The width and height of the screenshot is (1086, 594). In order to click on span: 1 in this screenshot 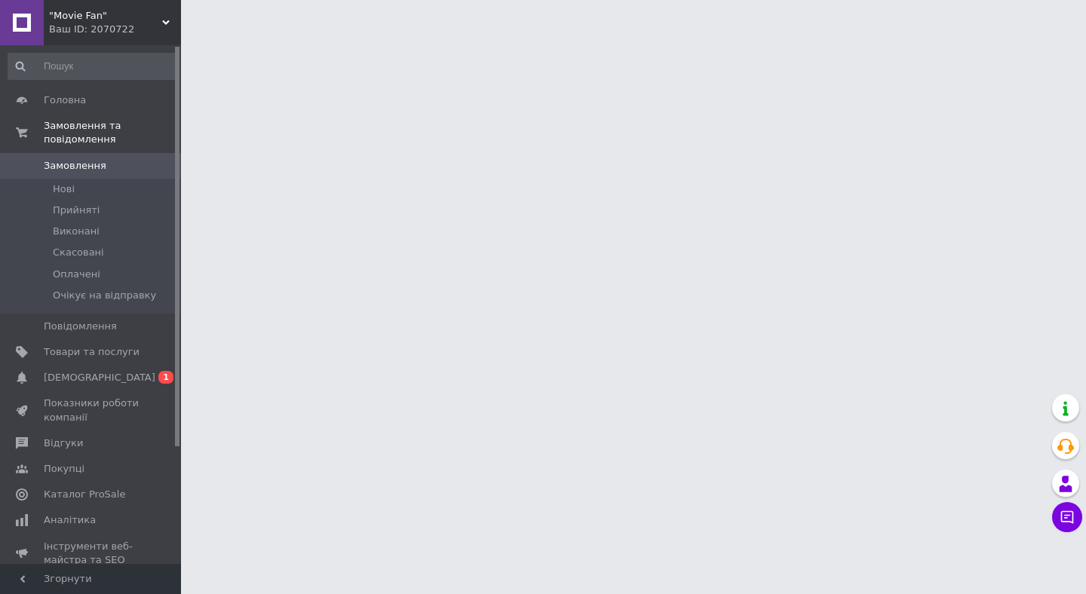, I will do `click(166, 377)`.